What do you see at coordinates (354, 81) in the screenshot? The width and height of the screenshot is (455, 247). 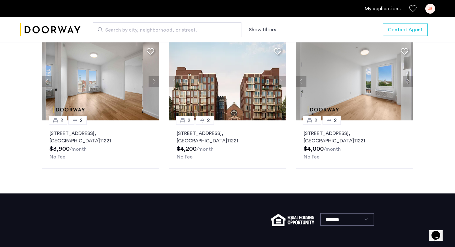 I see `img: dc6efc1f-24ba-4395-9182-45437e21be9a_638938969664455357.jpeg` at bounding box center [354, 81].